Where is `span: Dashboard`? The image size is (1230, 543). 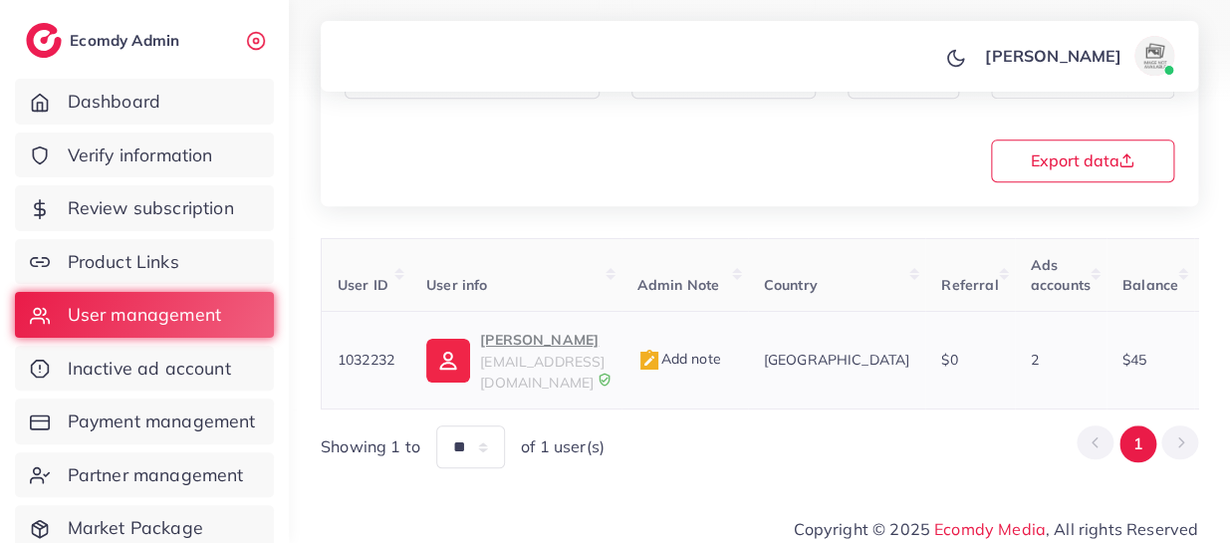 span: Dashboard is located at coordinates (114, 102).